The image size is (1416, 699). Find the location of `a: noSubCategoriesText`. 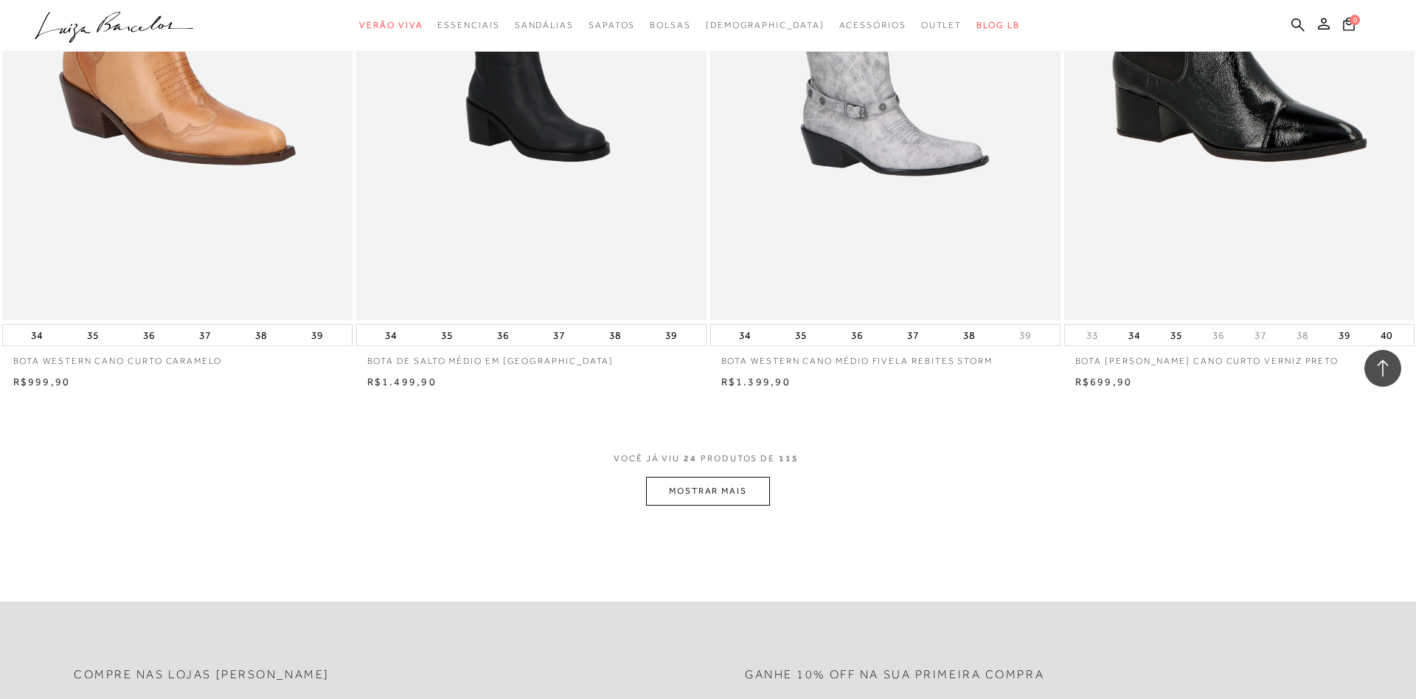

a: noSubCategoriesText is located at coordinates (765, 25).